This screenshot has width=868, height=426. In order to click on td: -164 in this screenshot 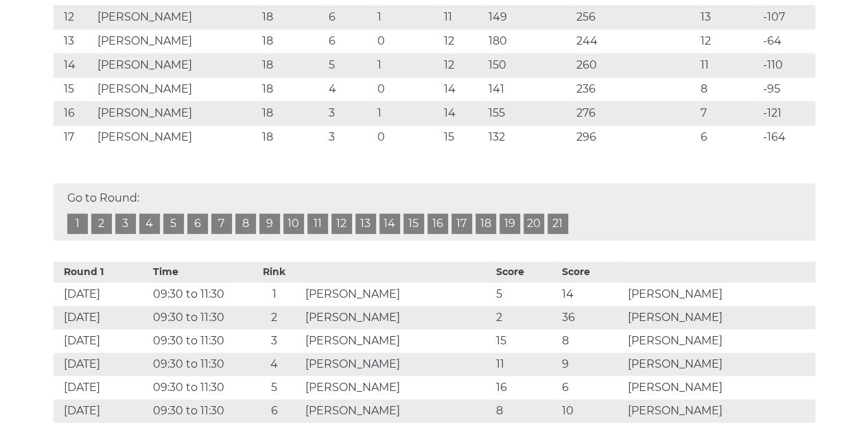, I will do `click(787, 137)`.